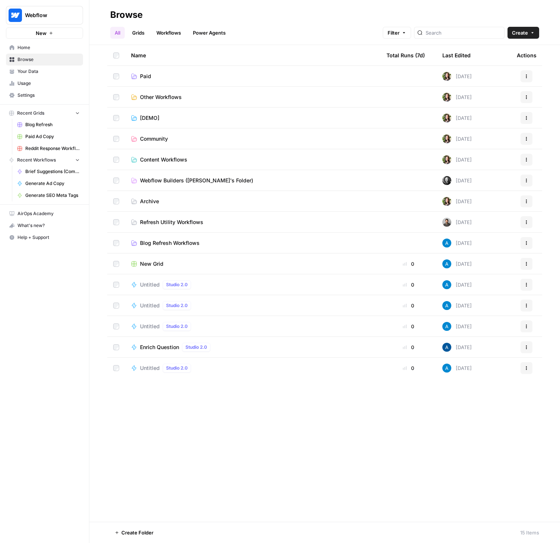 This screenshot has height=543, width=560. Describe the element at coordinates (44, 33) in the screenshot. I see `button: New` at that location.